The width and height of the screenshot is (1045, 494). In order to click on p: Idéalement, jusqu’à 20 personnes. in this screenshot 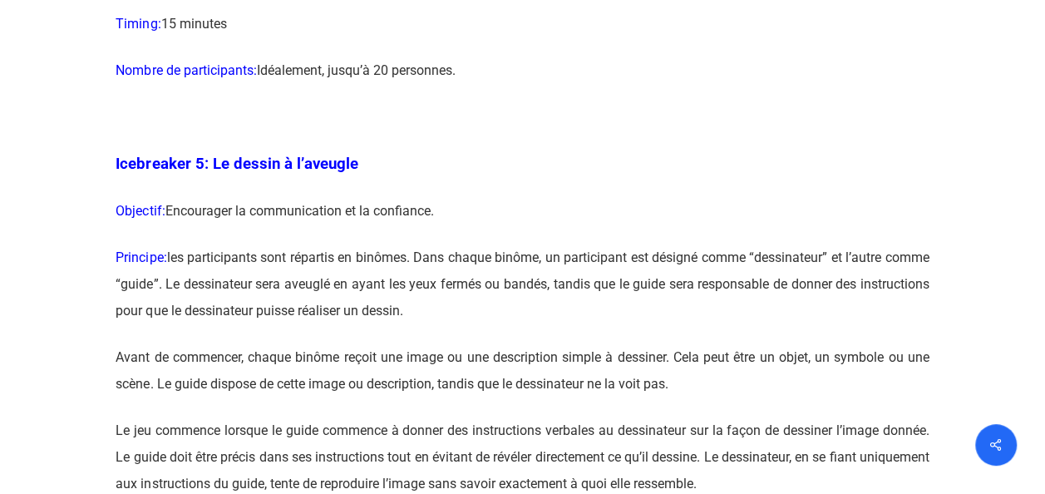, I will do `click(522, 81)`.